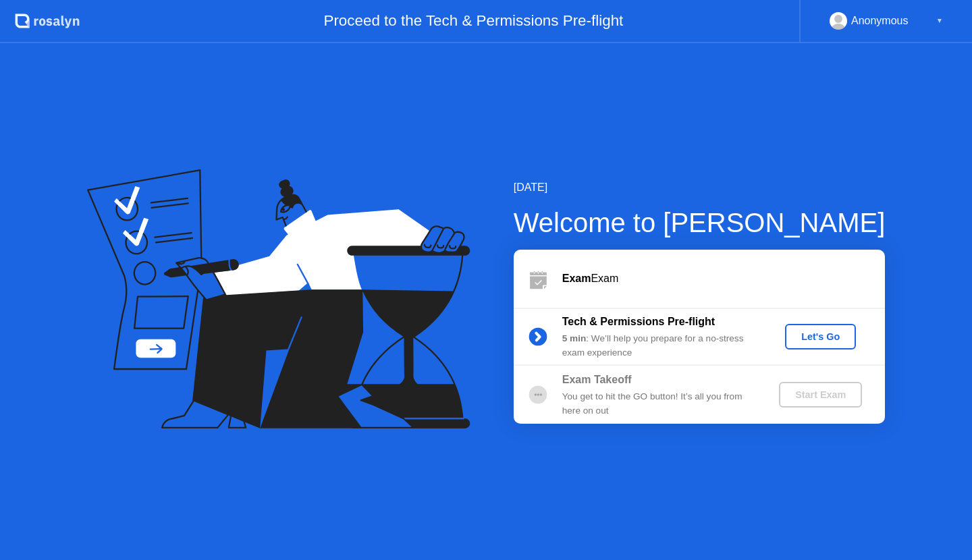 The image size is (972, 560). Describe the element at coordinates (820, 395) in the screenshot. I see `div: Start Exam` at that location.